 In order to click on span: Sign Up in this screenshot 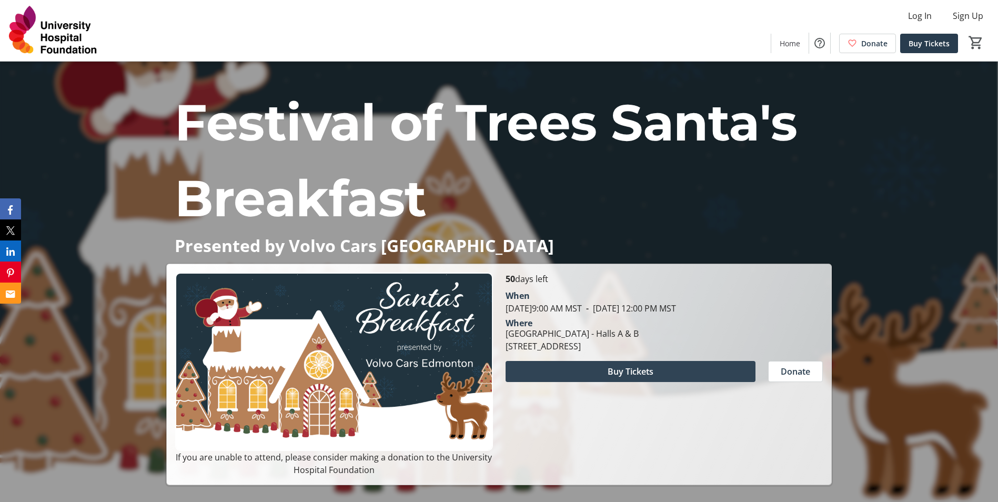, I will do `click(968, 16)`.